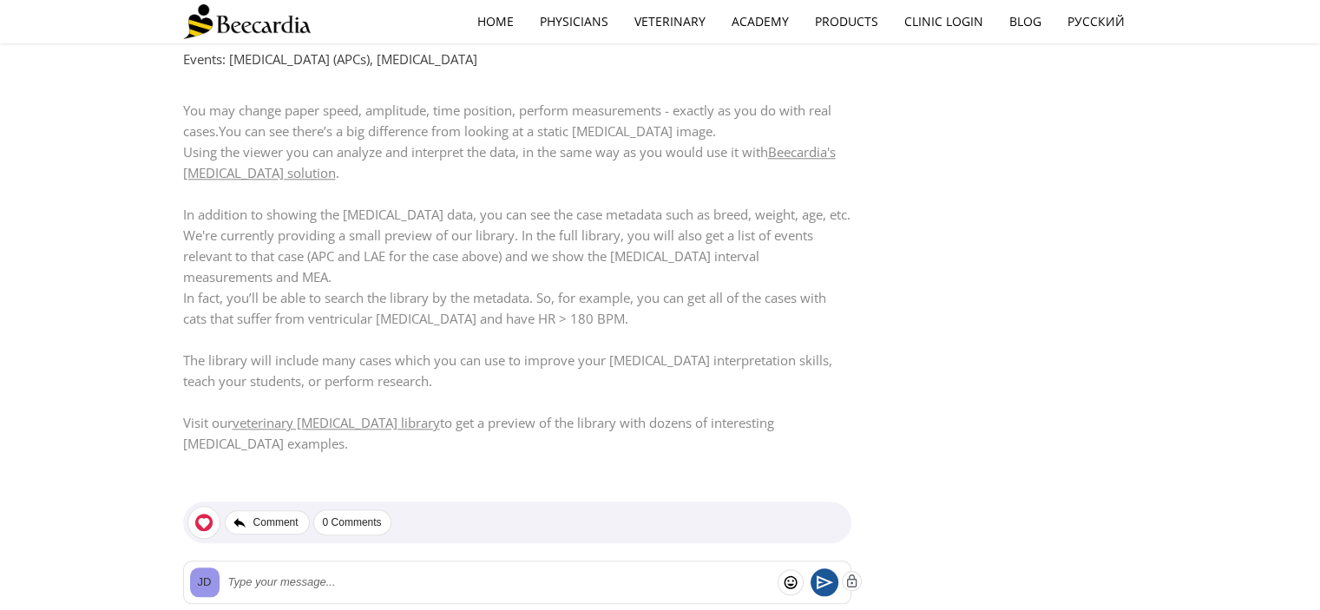 The width and height of the screenshot is (1320, 610). Describe the element at coordinates (496, 22) in the screenshot. I see `a: home` at that location.